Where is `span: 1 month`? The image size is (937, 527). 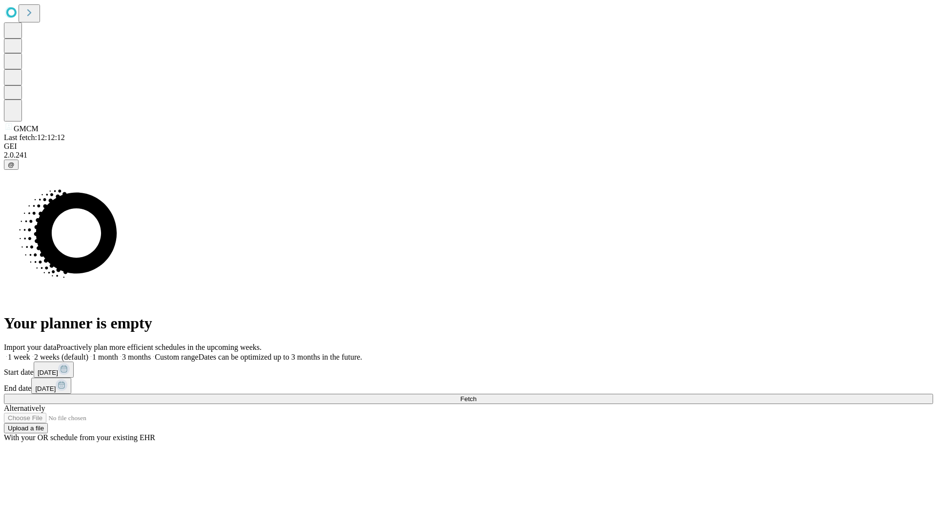
span: 1 month is located at coordinates (105, 357).